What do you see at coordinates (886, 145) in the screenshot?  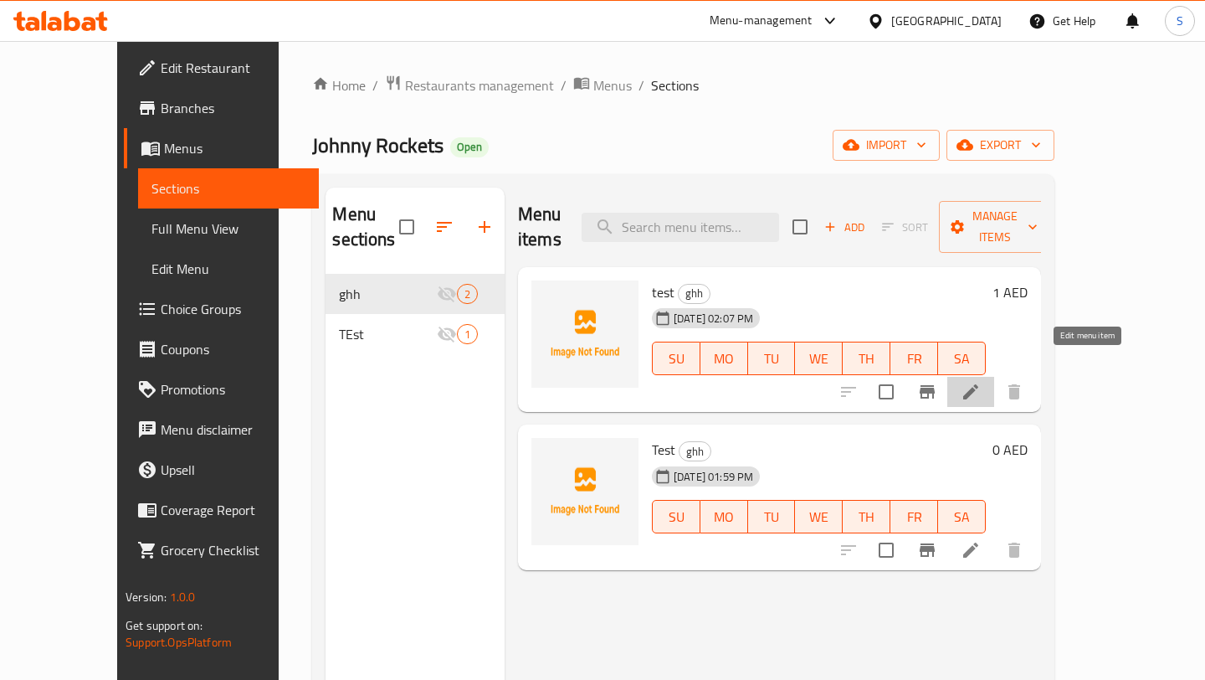 I see `button: import` at bounding box center [886, 145].